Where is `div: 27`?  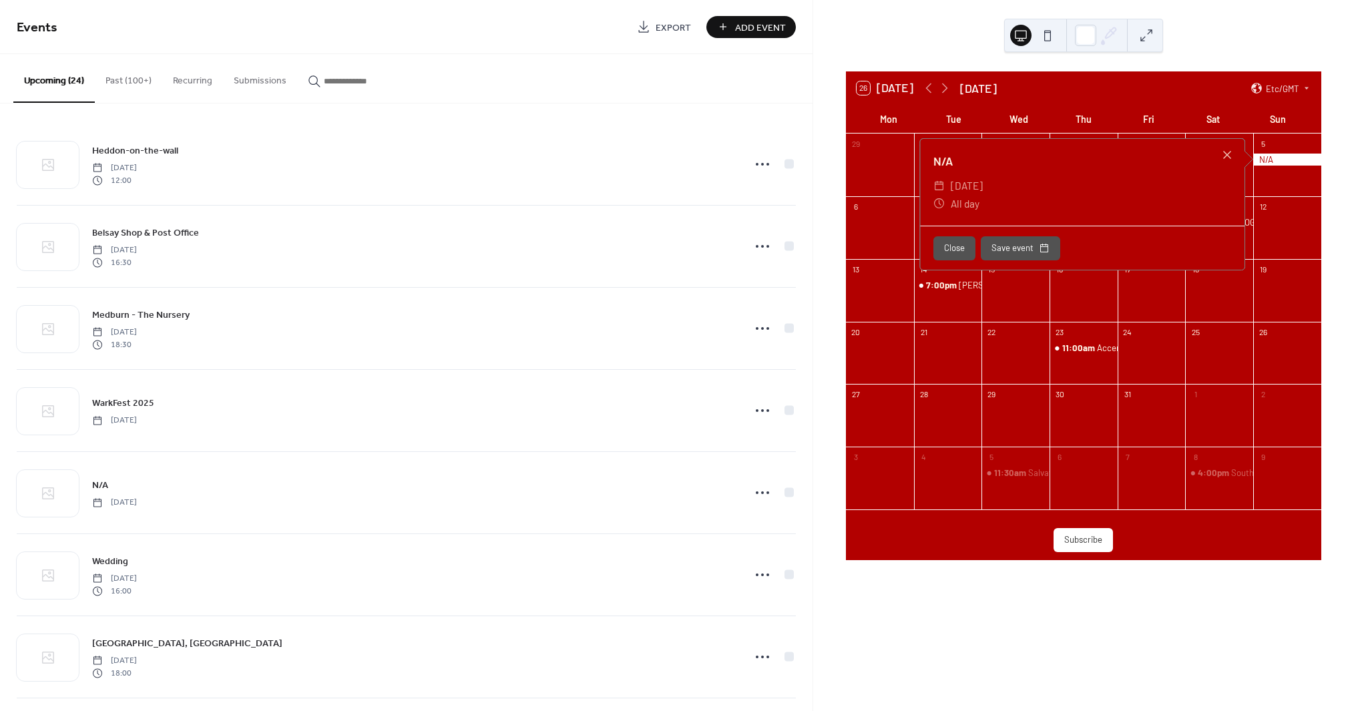
div: 27 is located at coordinates (855, 394).